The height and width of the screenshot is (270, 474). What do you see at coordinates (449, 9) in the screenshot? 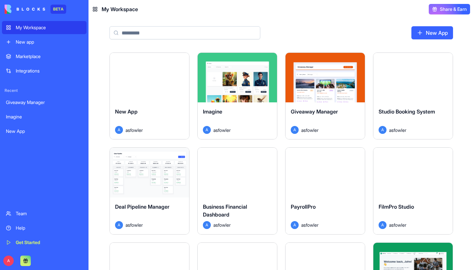
I see `button: Share & Earn` at bounding box center [449, 9].